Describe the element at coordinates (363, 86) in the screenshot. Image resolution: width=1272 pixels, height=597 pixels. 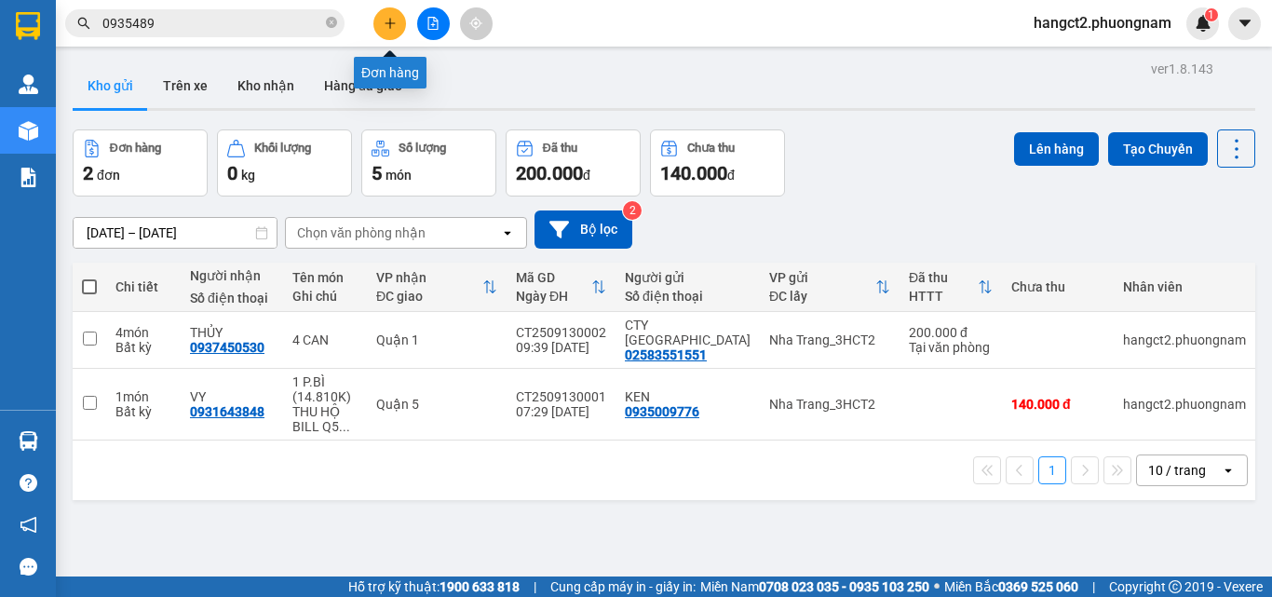
I see `button: Hàng đã giao` at that location.